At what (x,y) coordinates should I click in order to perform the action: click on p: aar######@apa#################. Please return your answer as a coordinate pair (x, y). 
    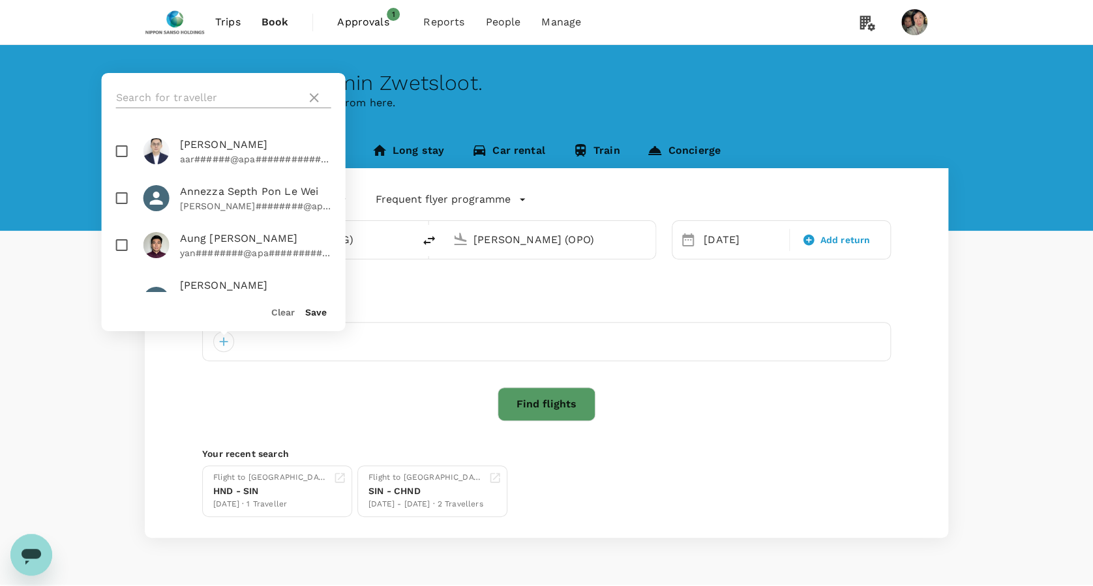
    Looking at the image, I should click on (256, 159).